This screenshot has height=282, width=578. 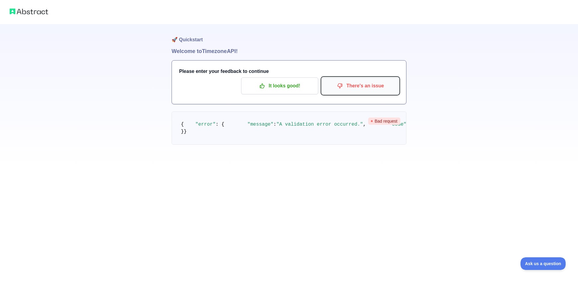 I want to click on span: "error", so click(x=205, y=124).